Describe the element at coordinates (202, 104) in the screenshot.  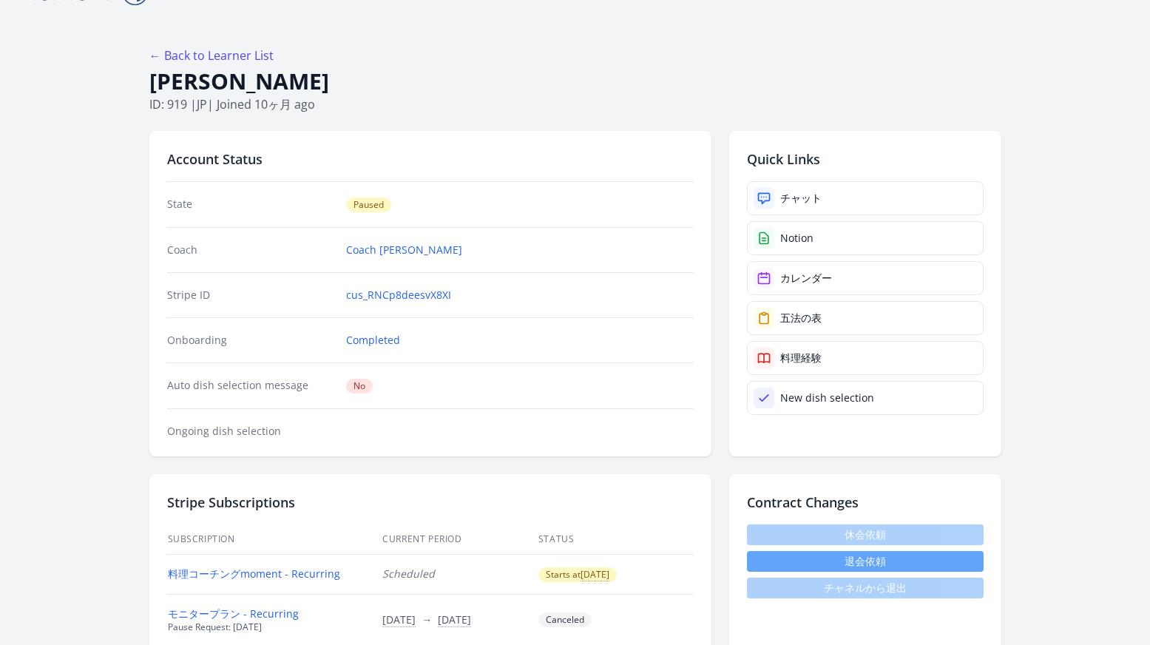
I see `span: jp` at that location.